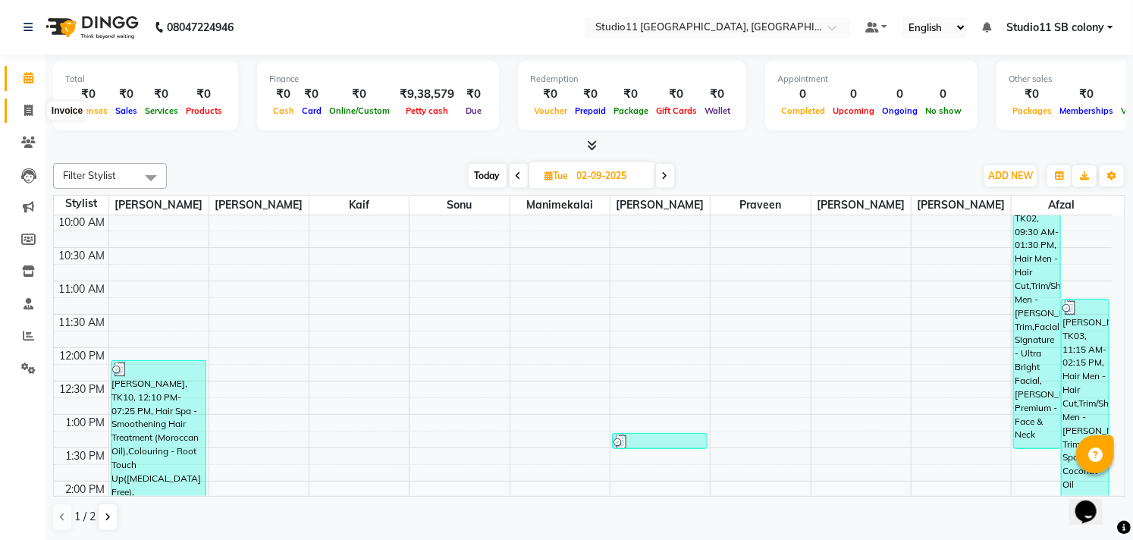  I want to click on div: ₹9,38,579, so click(427, 94).